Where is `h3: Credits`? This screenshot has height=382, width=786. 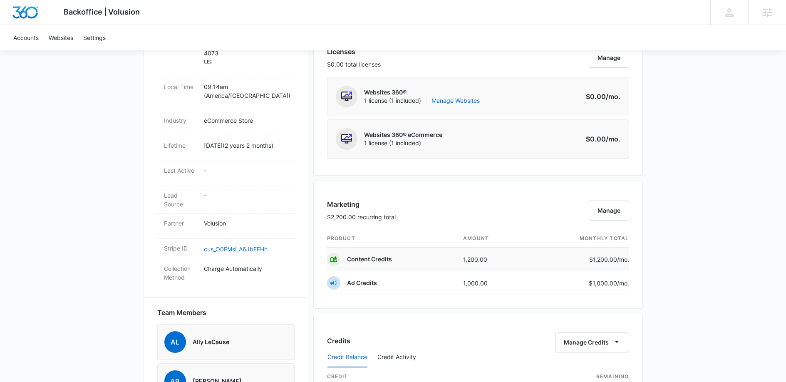
h3: Credits is located at coordinates (339, 341).